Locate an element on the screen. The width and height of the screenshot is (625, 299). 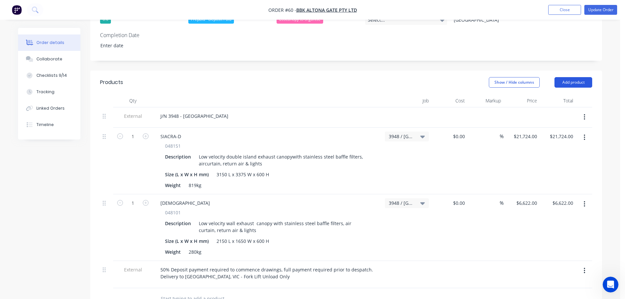
button: Add product is located at coordinates (573, 82).